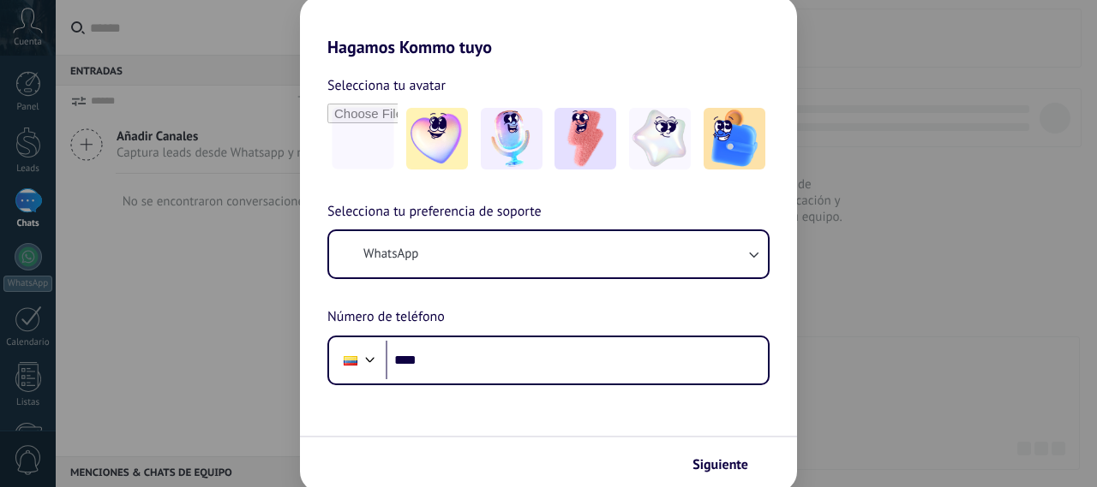  Describe the element at coordinates (391, 254) in the screenshot. I see `span: WhatsApp` at that location.